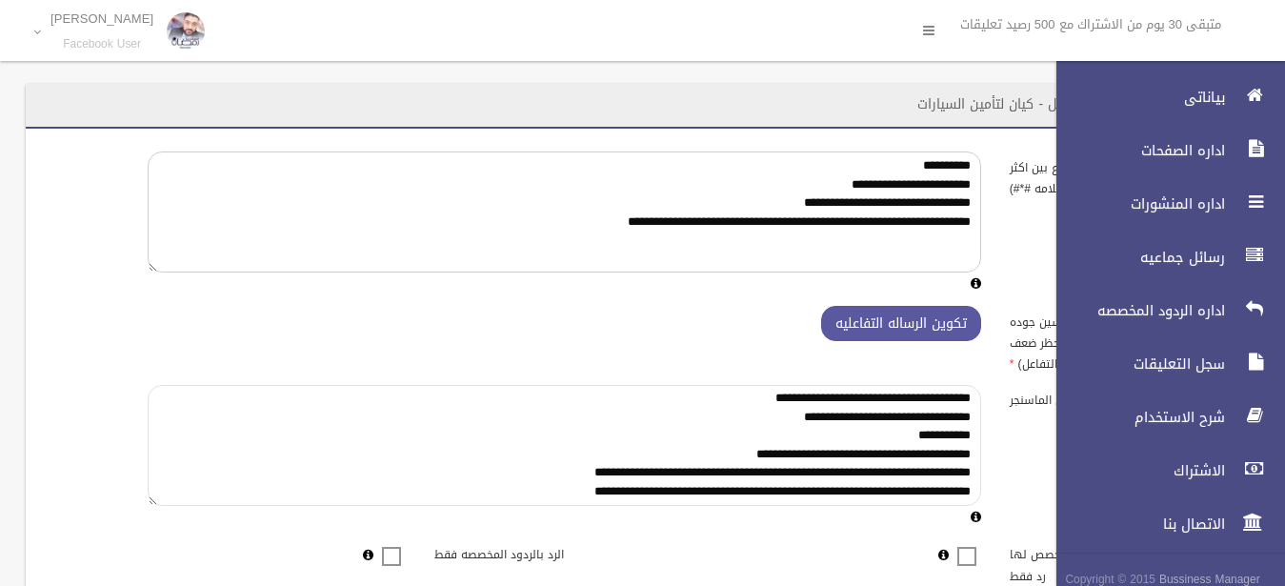 The width and height of the screenshot is (1285, 586). Describe the element at coordinates (1162, 524) in the screenshot. I see `a: الاتصال بنا` at that location.